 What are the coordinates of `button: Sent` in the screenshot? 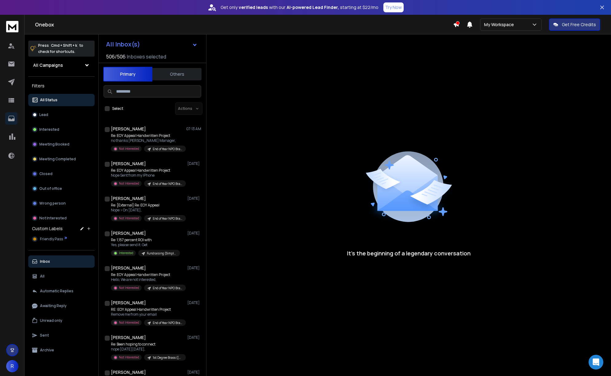 It's located at (61, 335).